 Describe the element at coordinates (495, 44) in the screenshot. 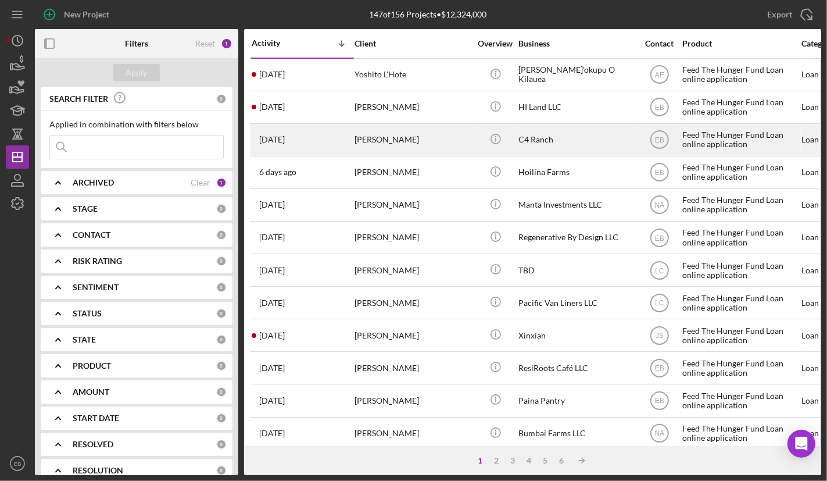

I see `div: Overview` at that location.